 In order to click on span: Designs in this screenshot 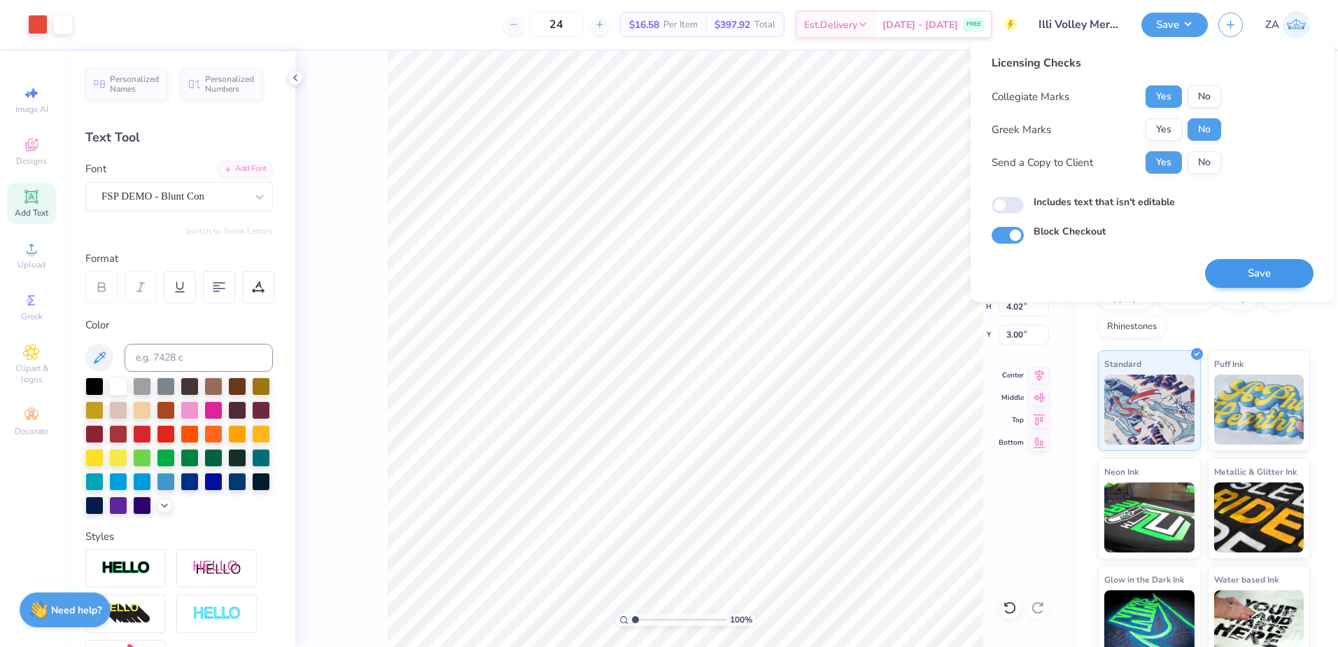, I will do `click(31, 161)`.